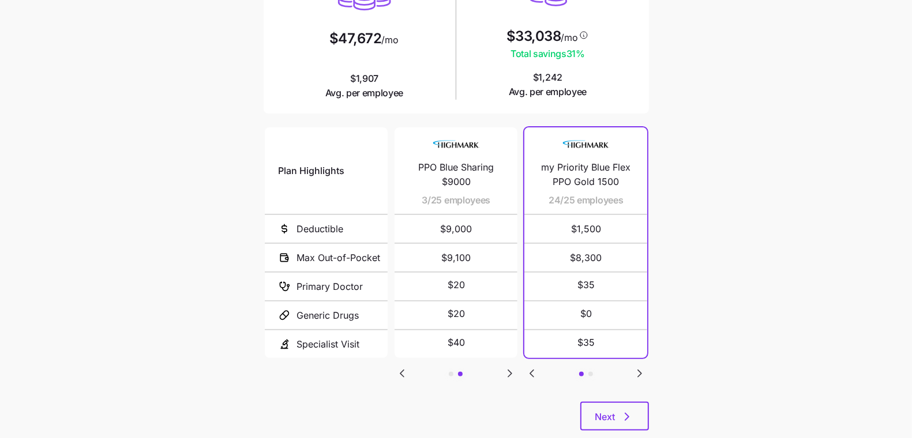 Image resolution: width=912 pixels, height=438 pixels. What do you see at coordinates (456, 229) in the screenshot?
I see `span: $9,000` at bounding box center [456, 229].